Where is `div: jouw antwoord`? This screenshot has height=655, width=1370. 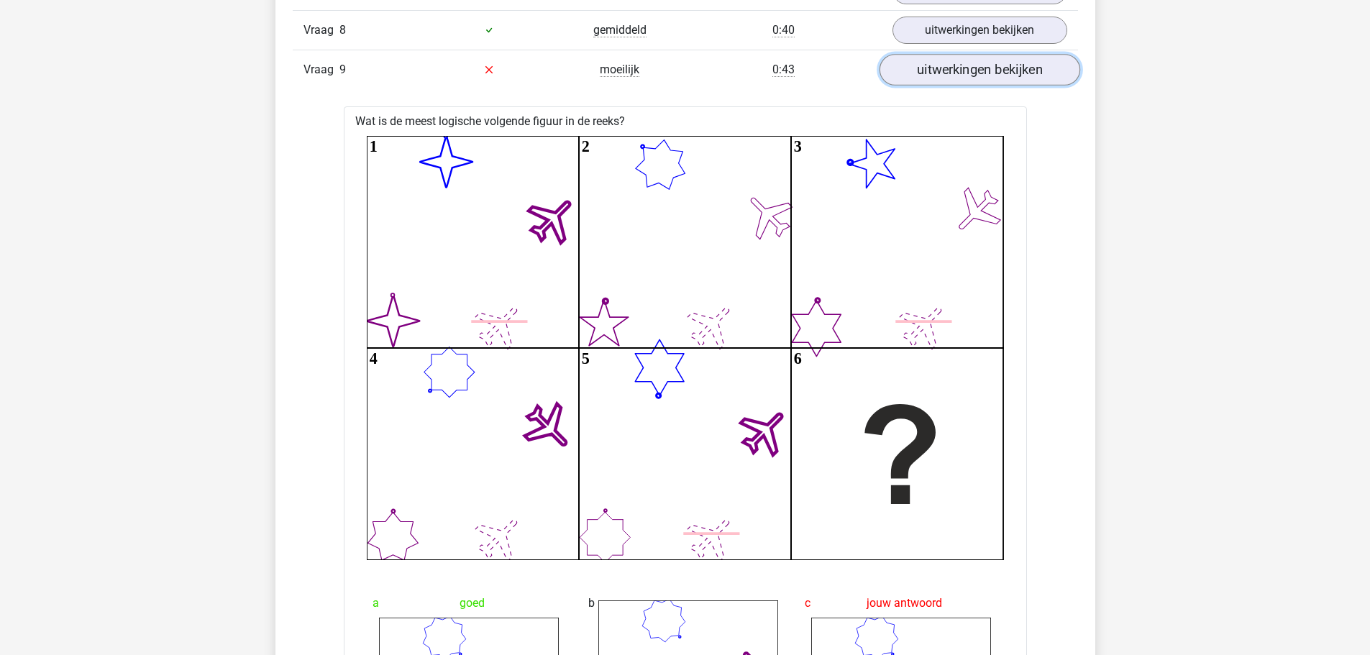
div: jouw antwoord is located at coordinates (901, 603).